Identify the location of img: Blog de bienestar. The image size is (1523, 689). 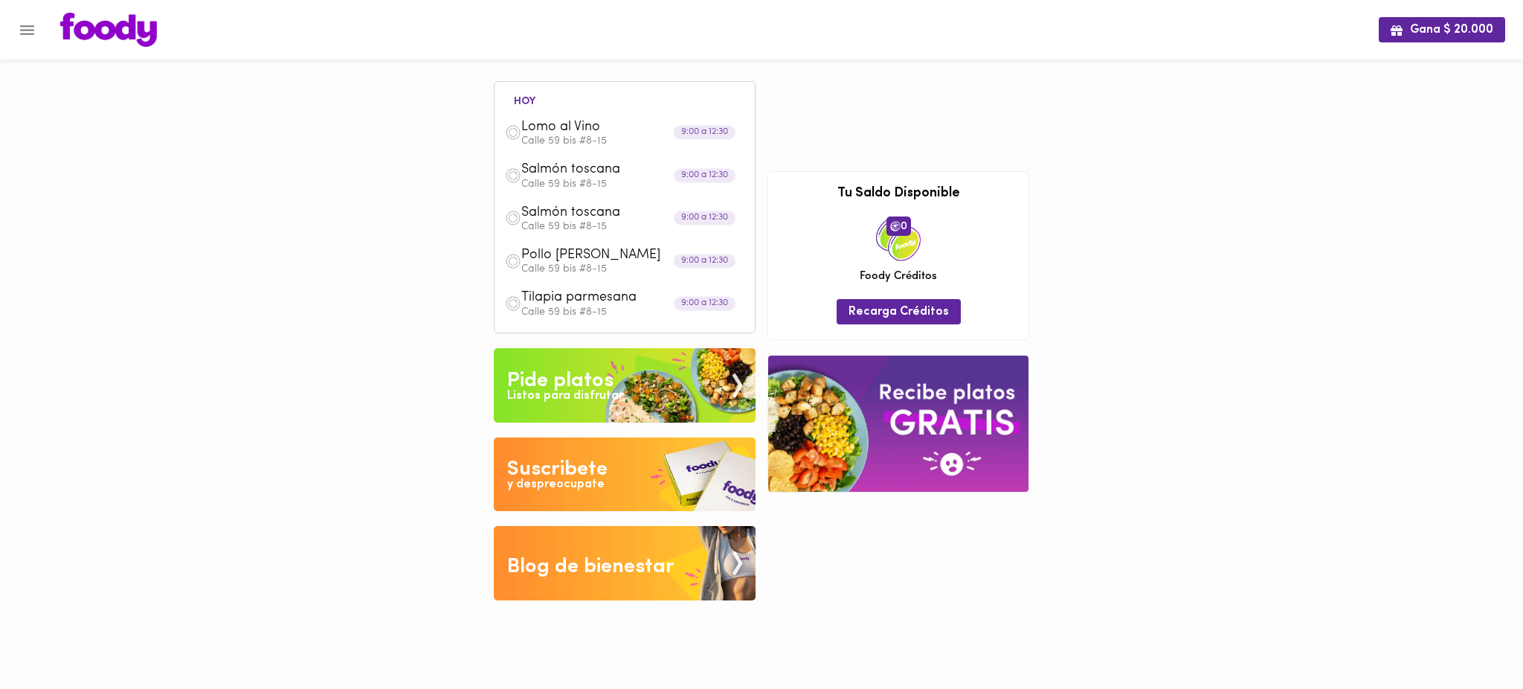
(625, 563).